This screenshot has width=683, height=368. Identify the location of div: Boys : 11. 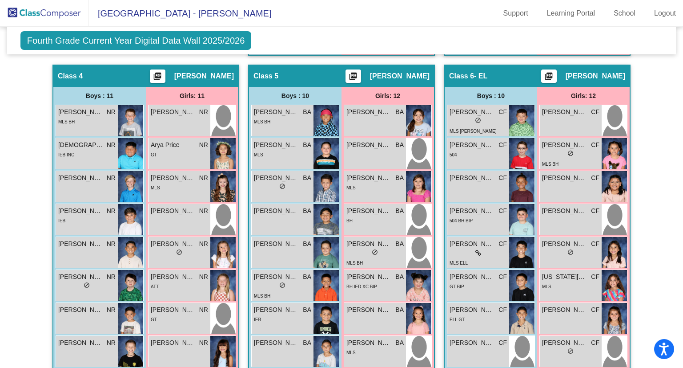
(100, 96).